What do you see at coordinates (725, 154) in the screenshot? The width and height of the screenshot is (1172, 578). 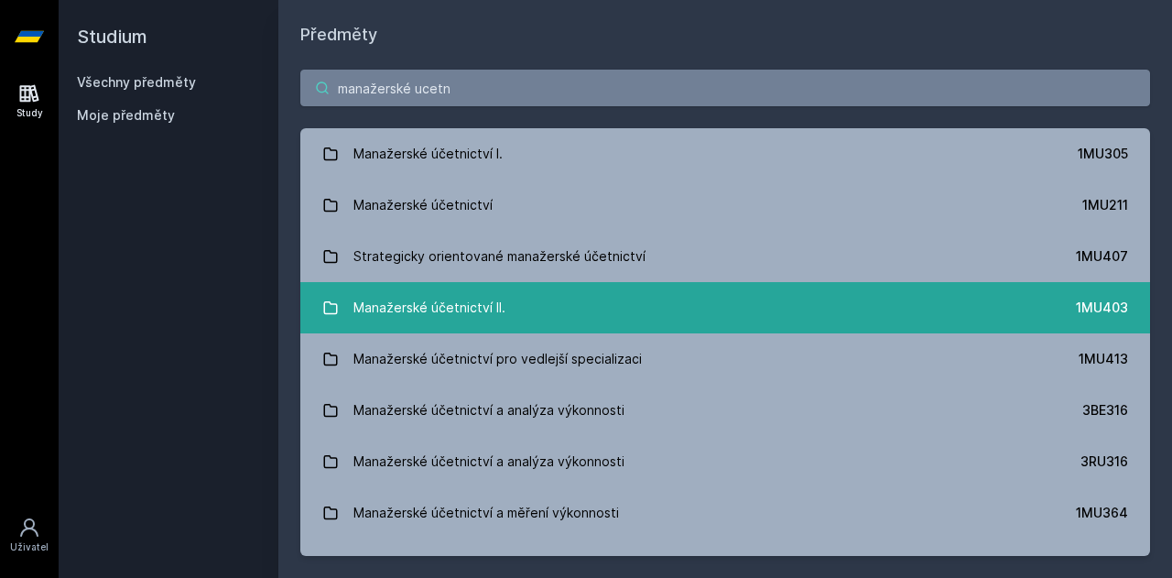 I see `a: Manažerské účetnictví I. 1MU305` at bounding box center [725, 154].